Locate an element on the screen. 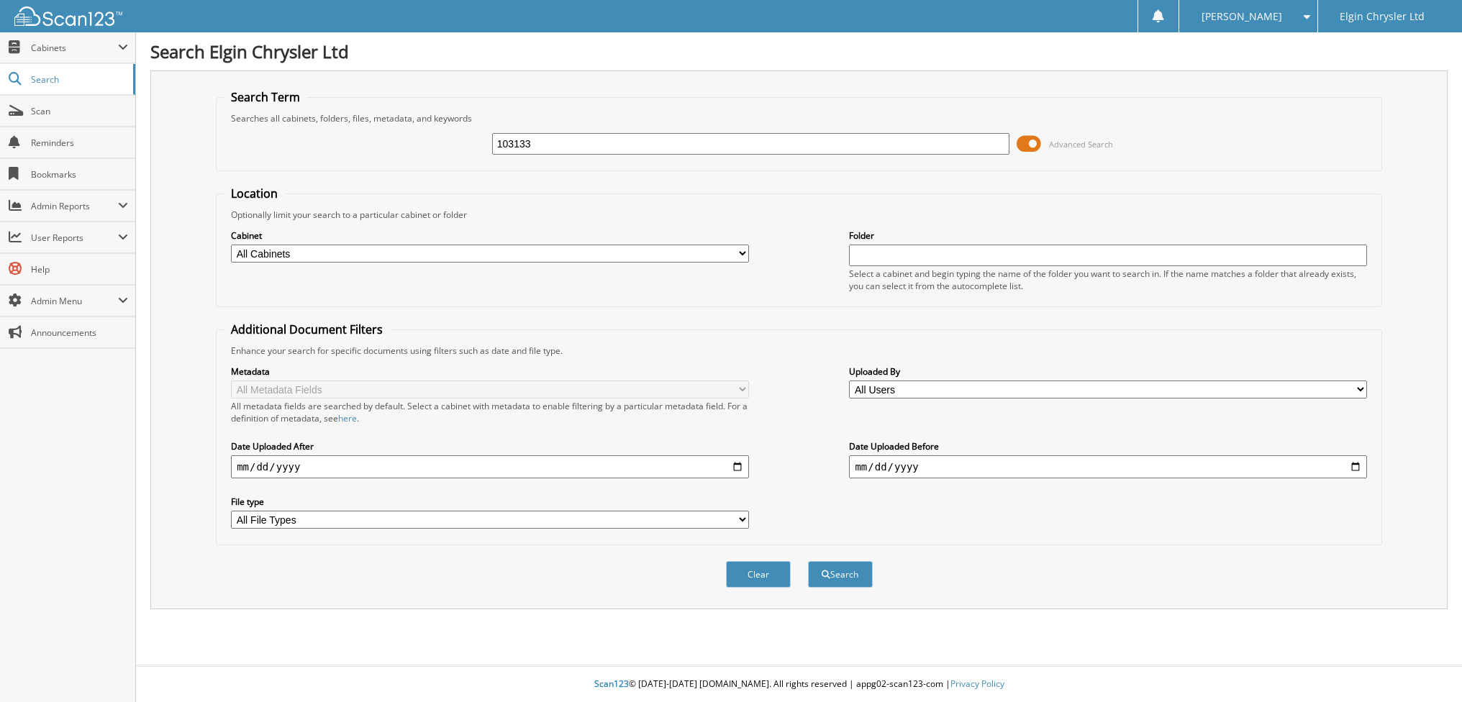  span: Admin Reports is located at coordinates (74, 206).